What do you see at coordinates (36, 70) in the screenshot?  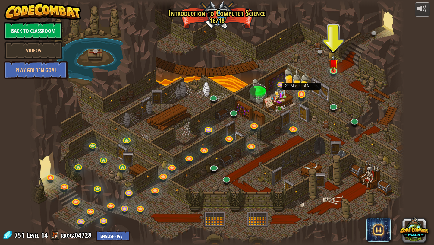 I see `a: Play Golden Goal` at bounding box center [36, 70].